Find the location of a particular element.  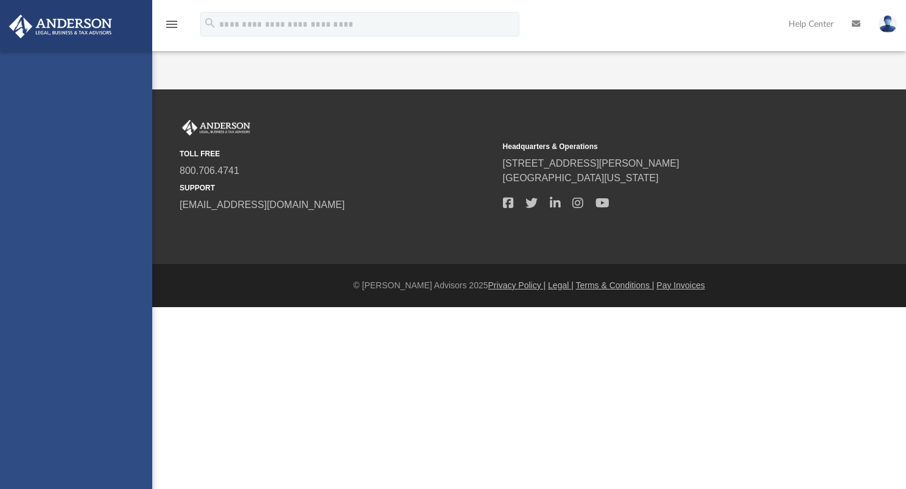

img: User Pic is located at coordinates (887, 24).